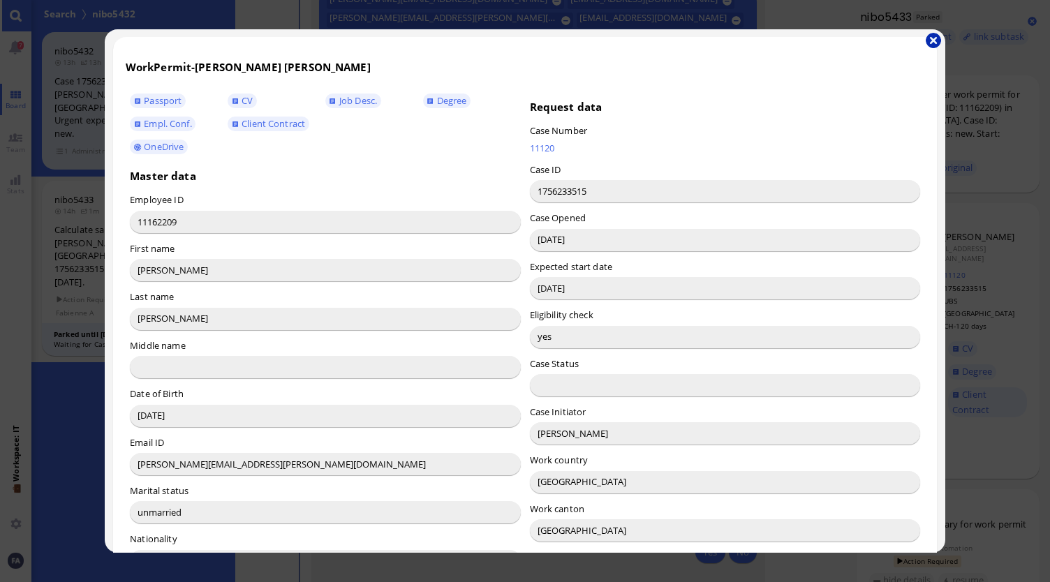  What do you see at coordinates (452, 101) in the screenshot?
I see `span: Degree` at bounding box center [452, 101].